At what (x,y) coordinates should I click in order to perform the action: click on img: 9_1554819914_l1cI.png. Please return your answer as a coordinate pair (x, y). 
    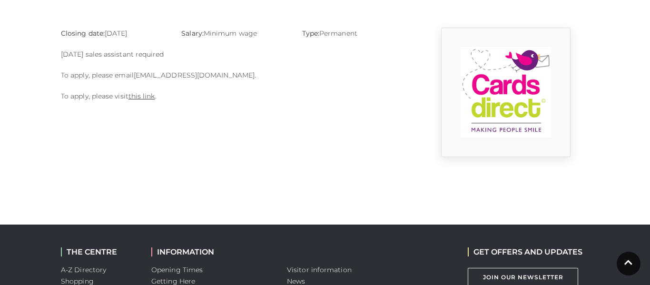
    Looking at the image, I should click on (505, 92).